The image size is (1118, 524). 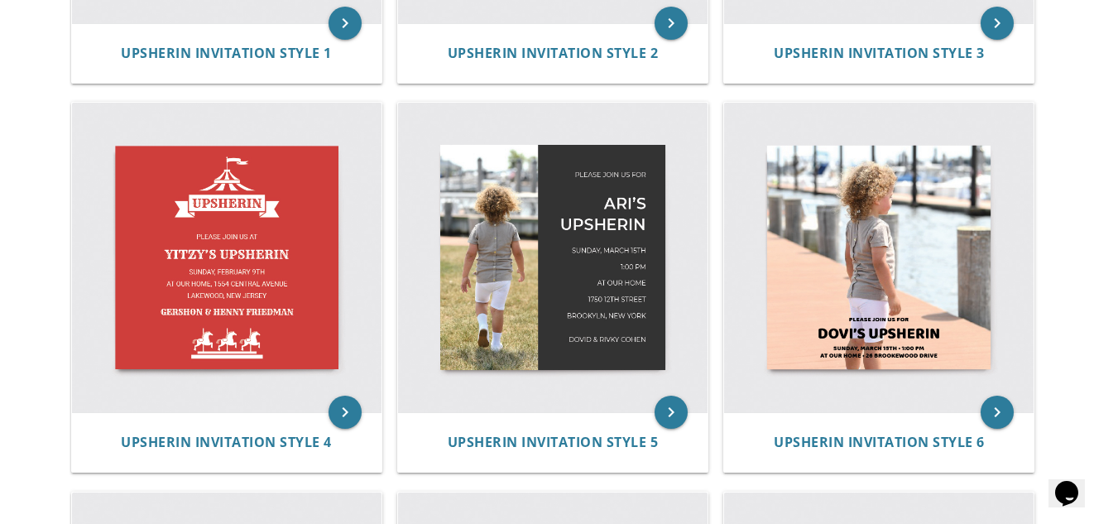 What do you see at coordinates (879, 53) in the screenshot?
I see `a: Upsherin Invitation Style 3` at bounding box center [879, 53].